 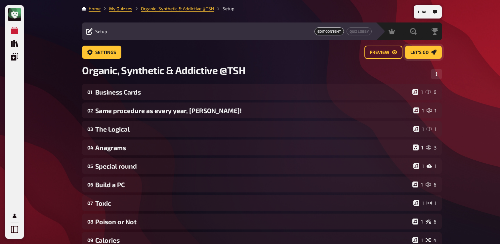 What do you see at coordinates (380, 53) in the screenshot?
I see `span: Preview` at bounding box center [380, 53].